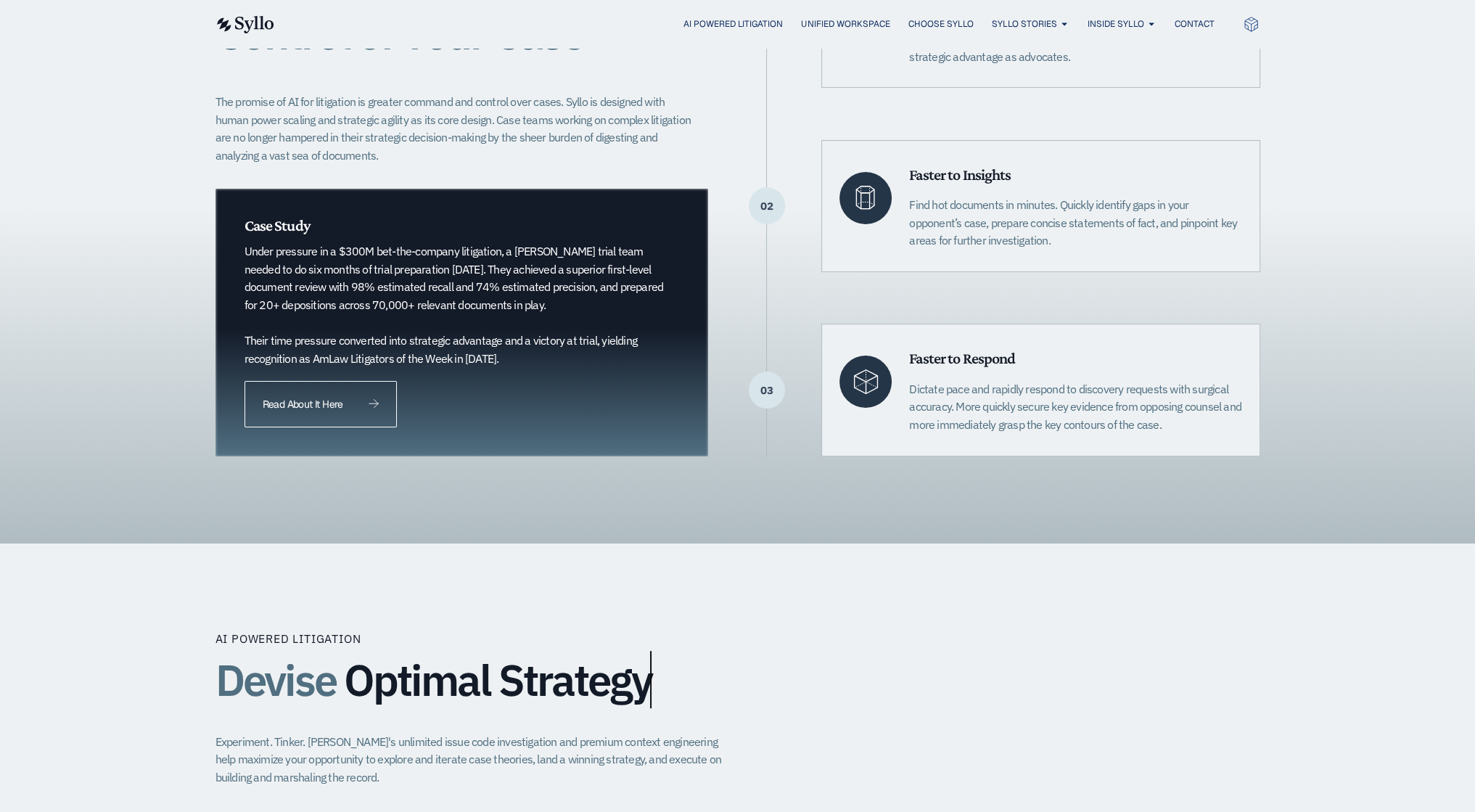 This screenshot has height=812, width=1475. What do you see at coordinates (321, 404) in the screenshot?
I see `a: Read About It Here` at bounding box center [321, 404].